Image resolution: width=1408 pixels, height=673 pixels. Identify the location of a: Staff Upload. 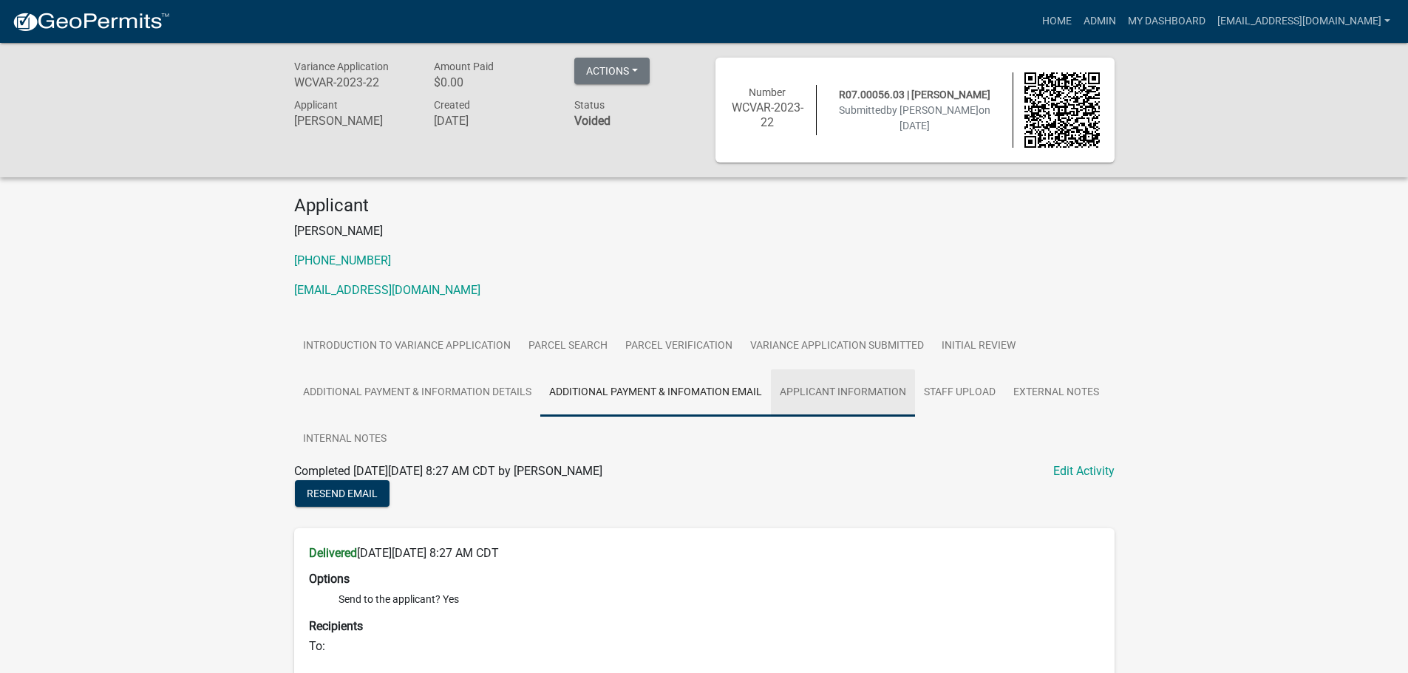
(959, 393).